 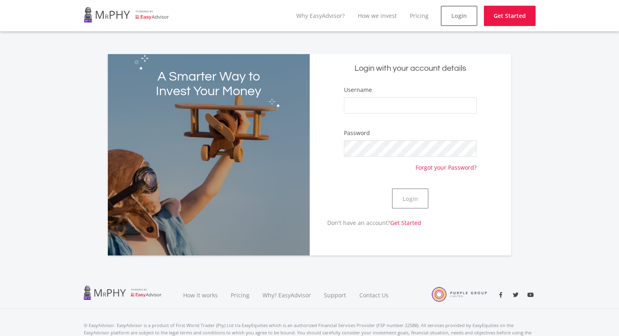 I want to click on a: How it works, so click(x=200, y=295).